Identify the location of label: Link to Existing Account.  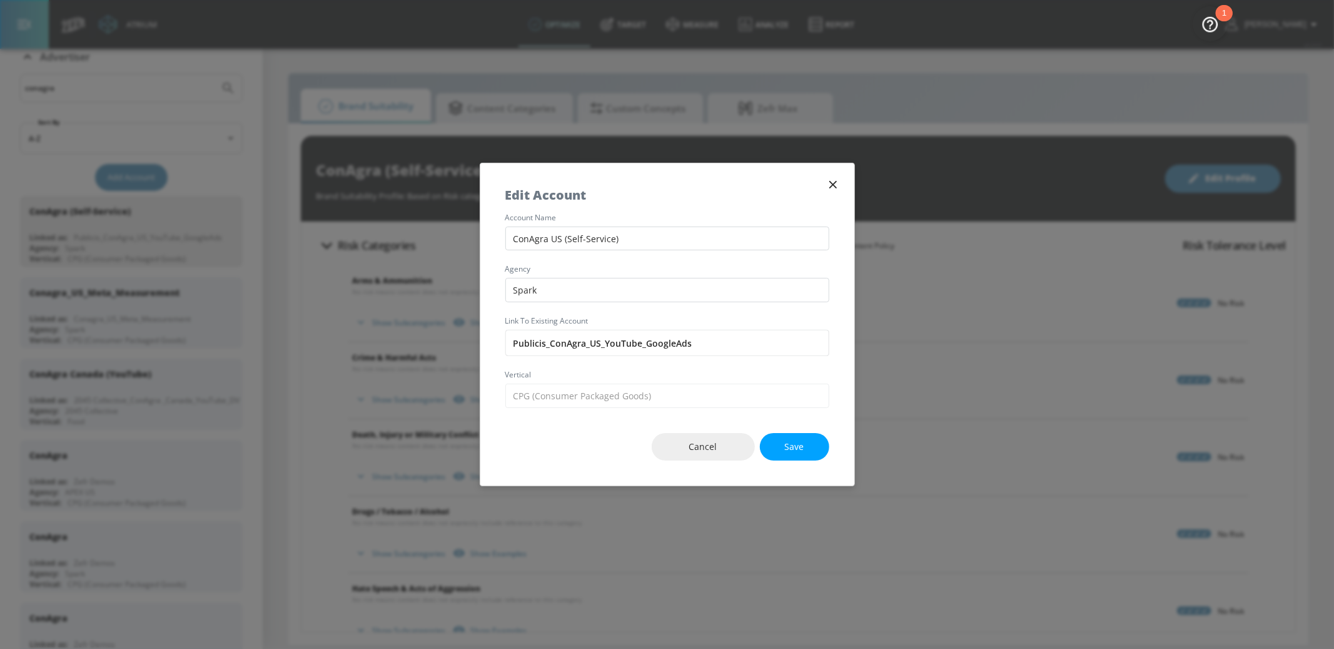
(667, 321).